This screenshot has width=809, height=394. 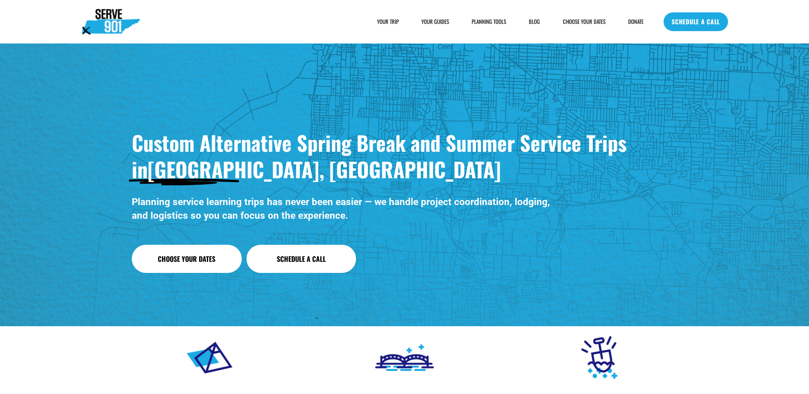 I want to click on span: YOUR TRIP, so click(x=388, y=22).